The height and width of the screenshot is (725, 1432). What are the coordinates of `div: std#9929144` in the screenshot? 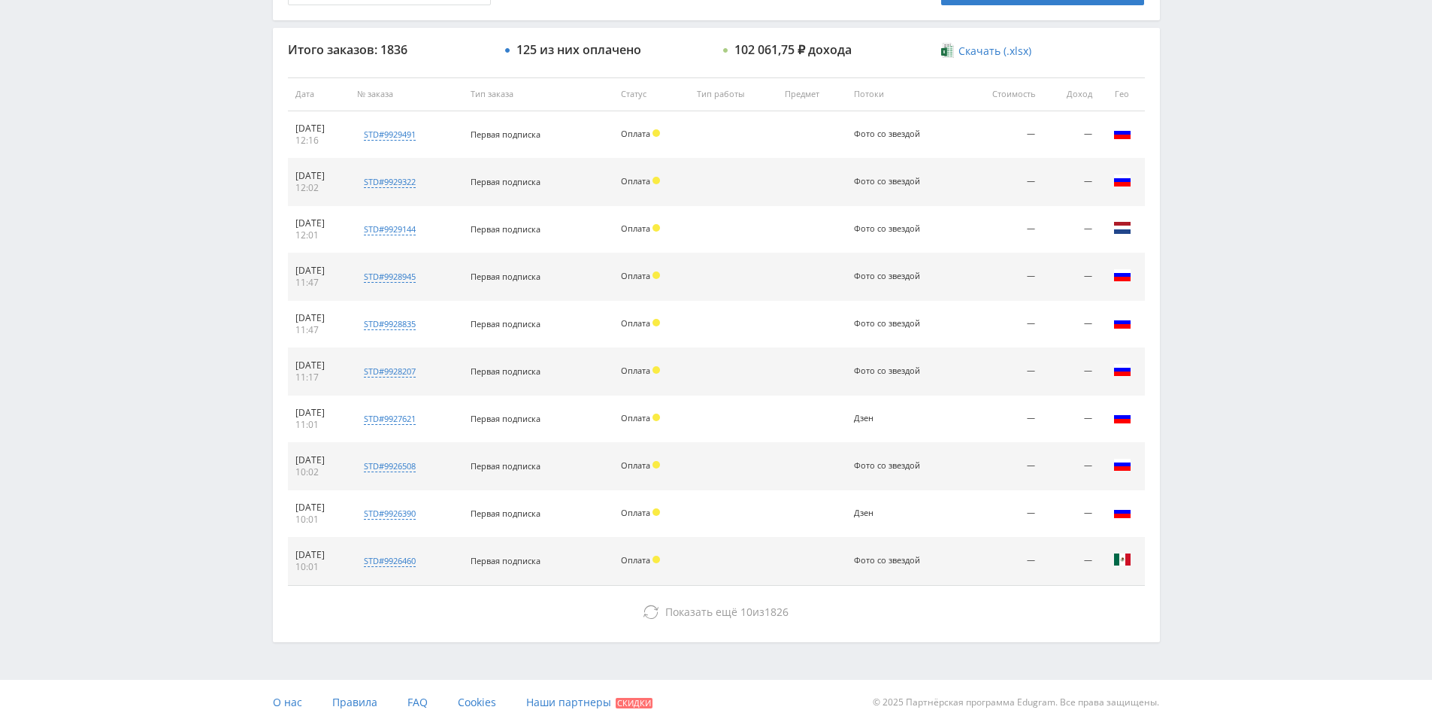 It's located at (389, 229).